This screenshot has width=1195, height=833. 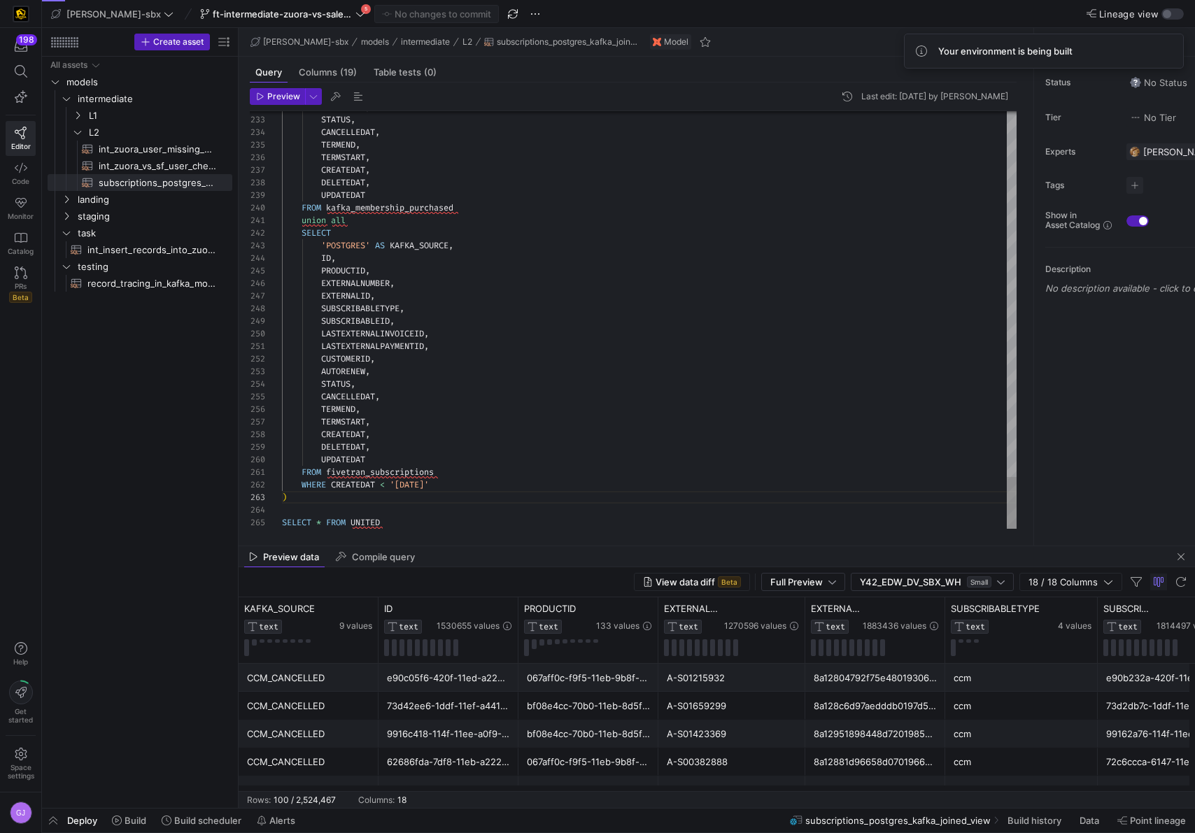 I want to click on span: Table tests, so click(x=405, y=72).